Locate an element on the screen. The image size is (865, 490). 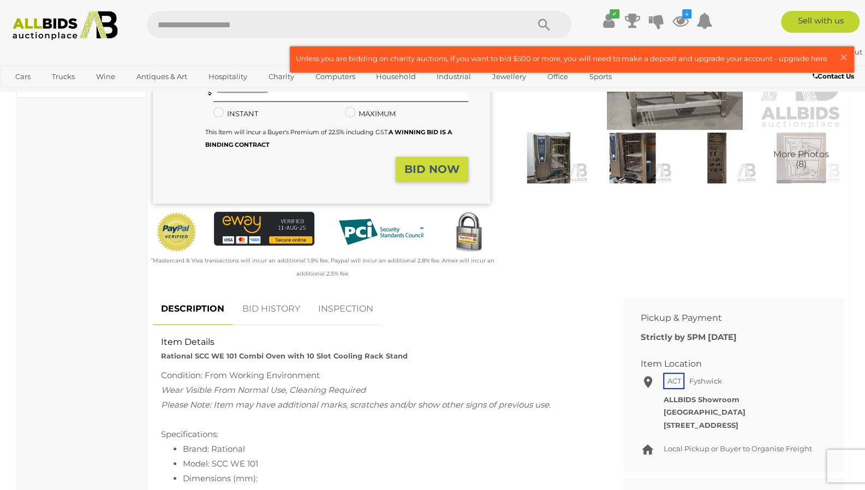
li: Model: SCC WE 101 is located at coordinates (391, 463).